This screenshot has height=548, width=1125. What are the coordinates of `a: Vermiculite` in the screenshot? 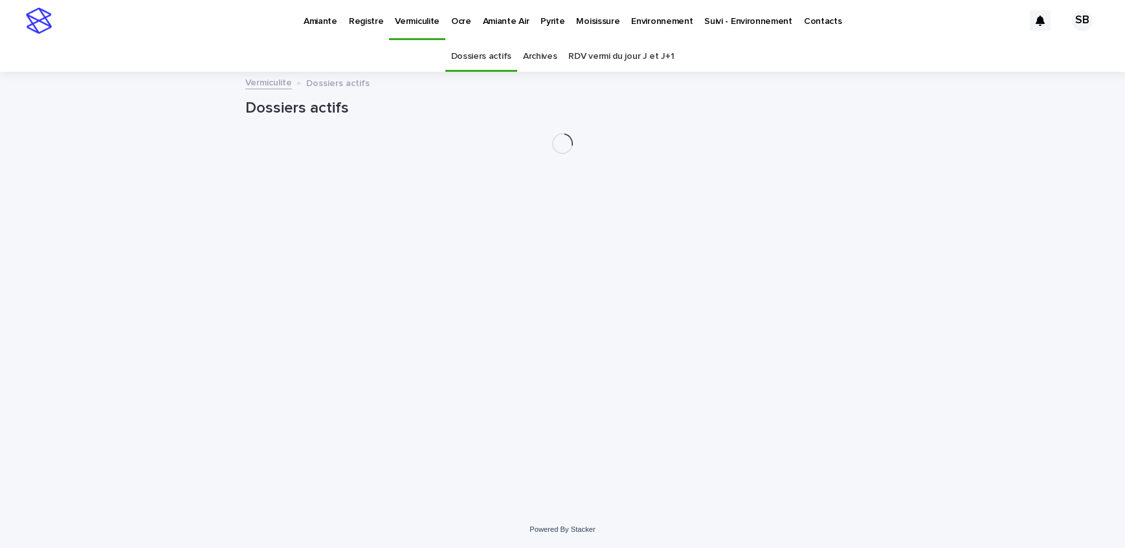 It's located at (269, 82).